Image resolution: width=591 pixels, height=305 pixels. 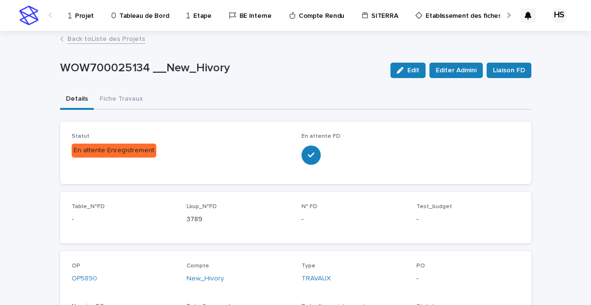 I want to click on span: Edit, so click(x=413, y=70).